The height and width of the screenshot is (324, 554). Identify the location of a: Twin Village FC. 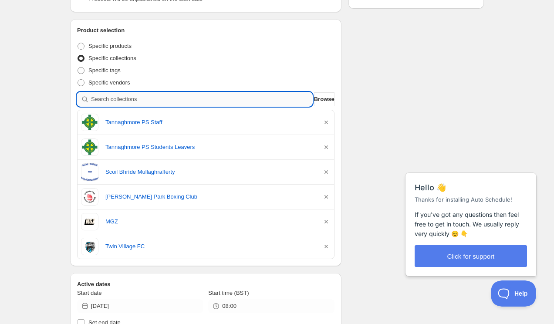
(210, 247).